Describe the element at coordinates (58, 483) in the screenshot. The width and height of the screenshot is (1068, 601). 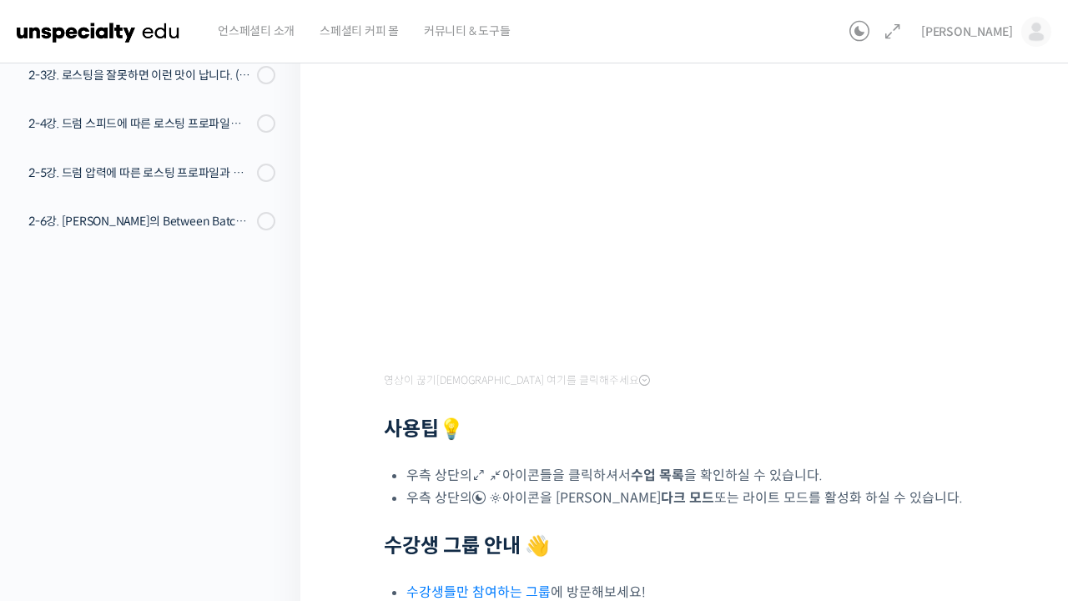
I see `a: 홈` at that location.